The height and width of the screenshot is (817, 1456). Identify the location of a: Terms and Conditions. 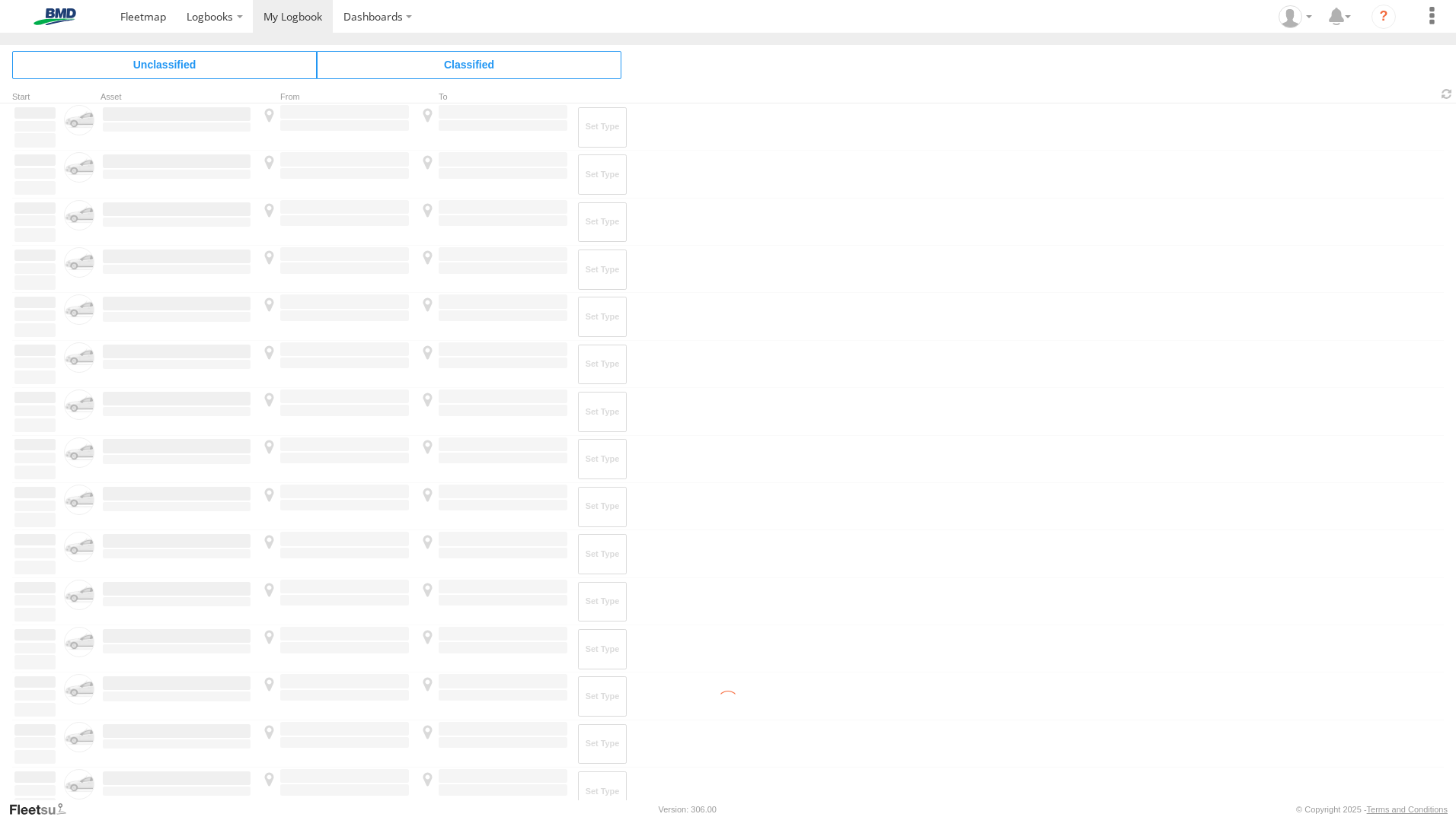
(1407, 809).